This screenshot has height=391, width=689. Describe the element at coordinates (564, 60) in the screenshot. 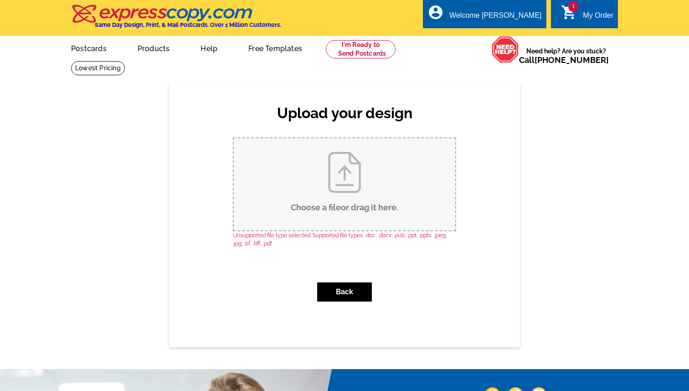

I see `span: Call` at that location.